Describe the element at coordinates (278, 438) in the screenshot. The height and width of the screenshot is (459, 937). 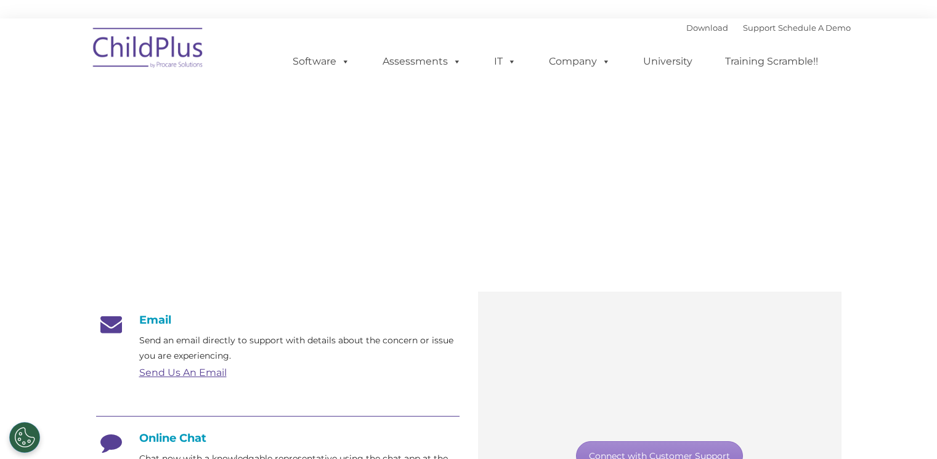
I see `h4: Online Chat` at that location.